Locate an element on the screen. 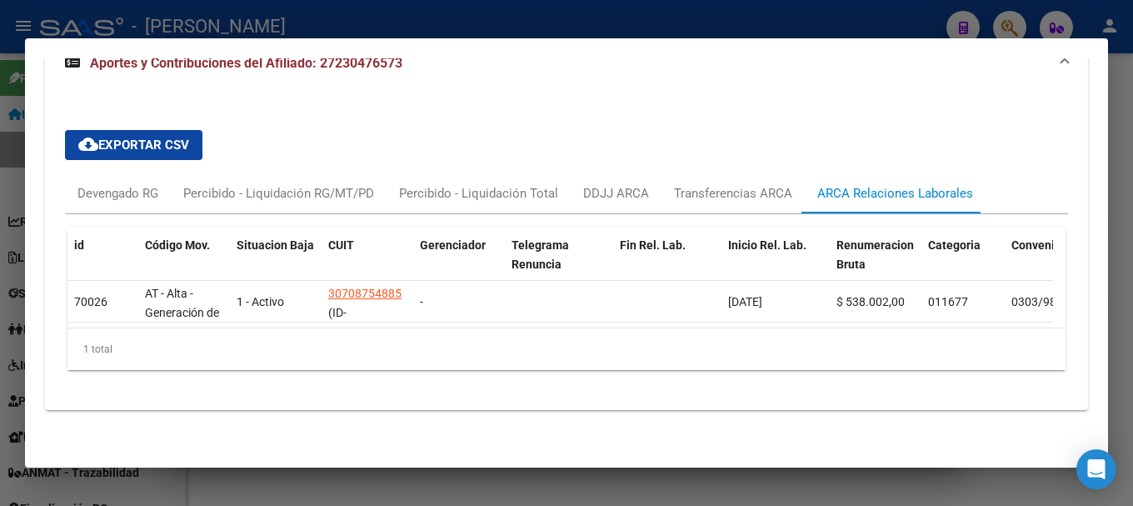 The image size is (1133, 506). span: (ID-INDUMENTARIA S.A) is located at coordinates (370, 332).